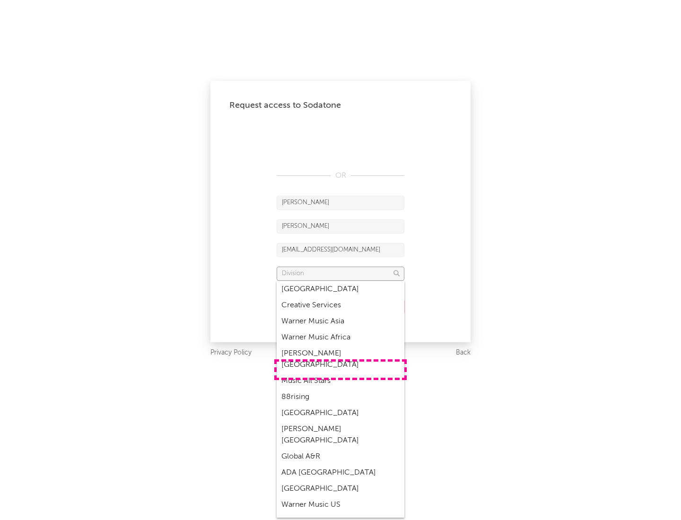 The image size is (681, 520). I want to click on div: Warner Music Africa, so click(340, 338).